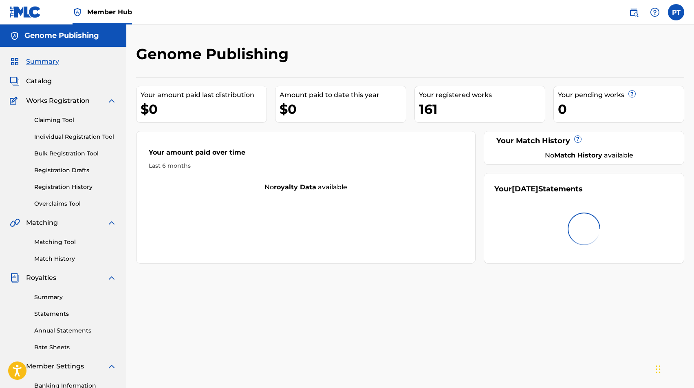 Image resolution: width=694 pixels, height=388 pixels. What do you see at coordinates (55, 366) in the screenshot?
I see `span: Member Settings` at bounding box center [55, 366].